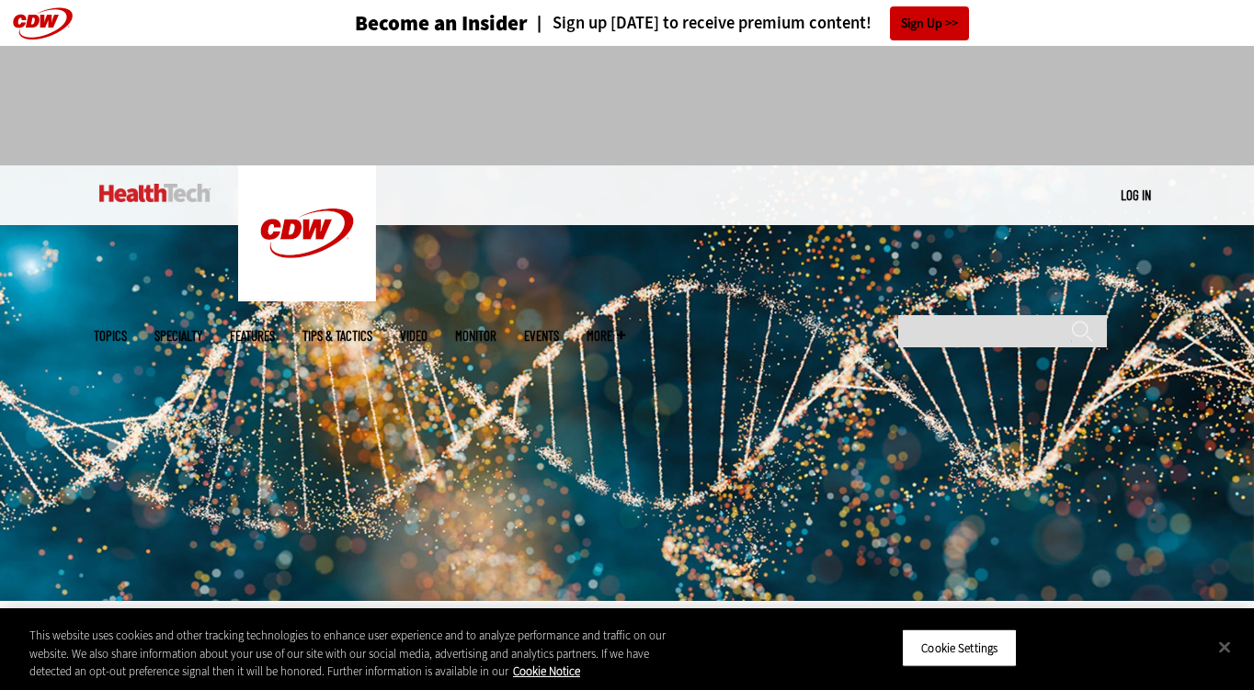 The width and height of the screenshot is (1254, 690). I want to click on a: CDW, so click(307, 296).